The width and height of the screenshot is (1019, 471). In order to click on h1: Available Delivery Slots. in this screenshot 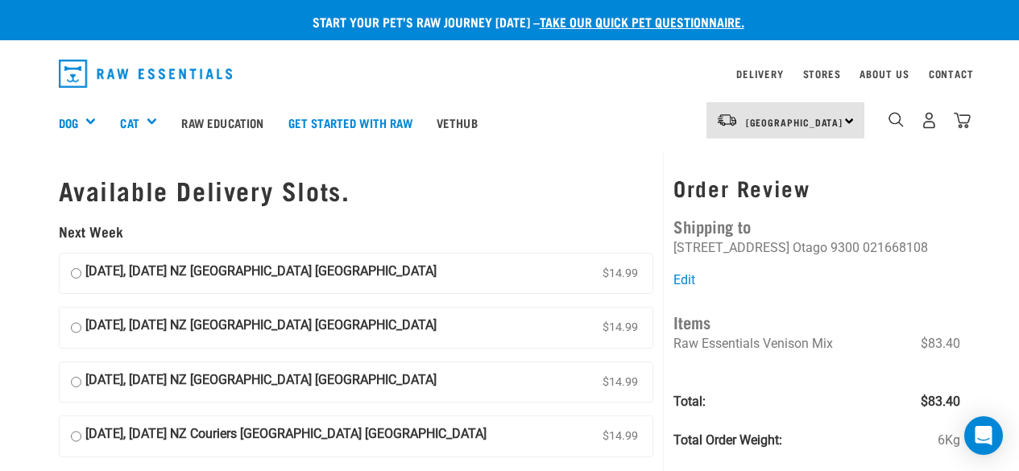, I will do `click(356, 190)`.